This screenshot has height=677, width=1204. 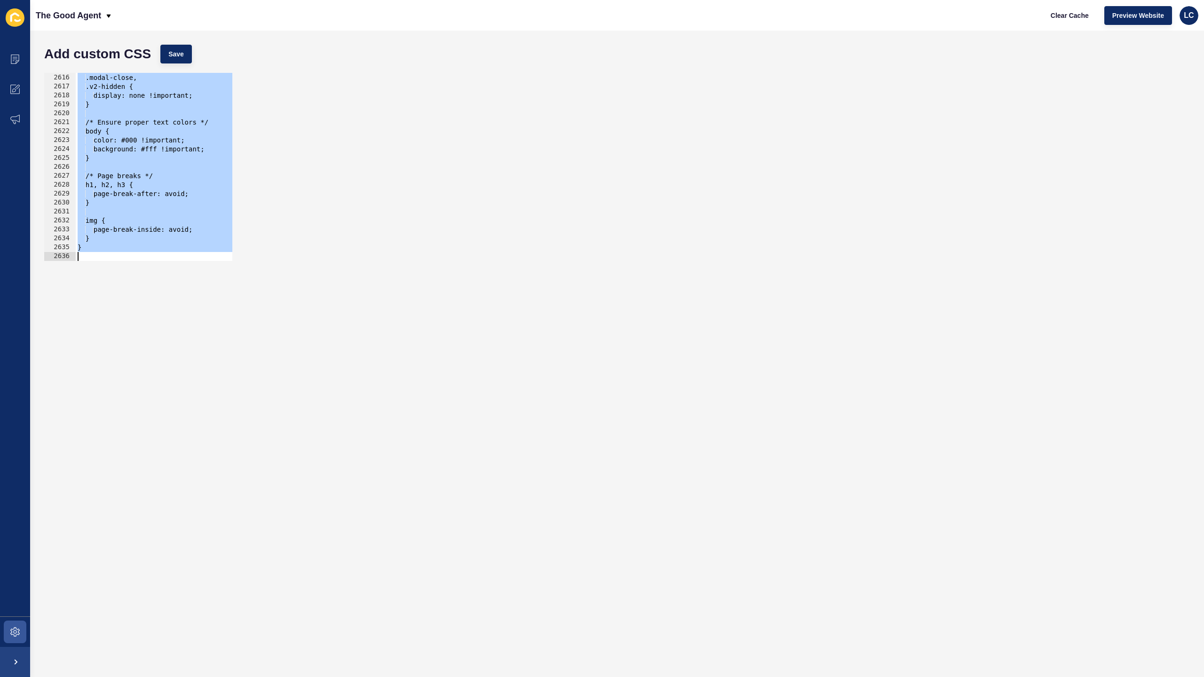 I want to click on div: 2627, so click(x=60, y=176).